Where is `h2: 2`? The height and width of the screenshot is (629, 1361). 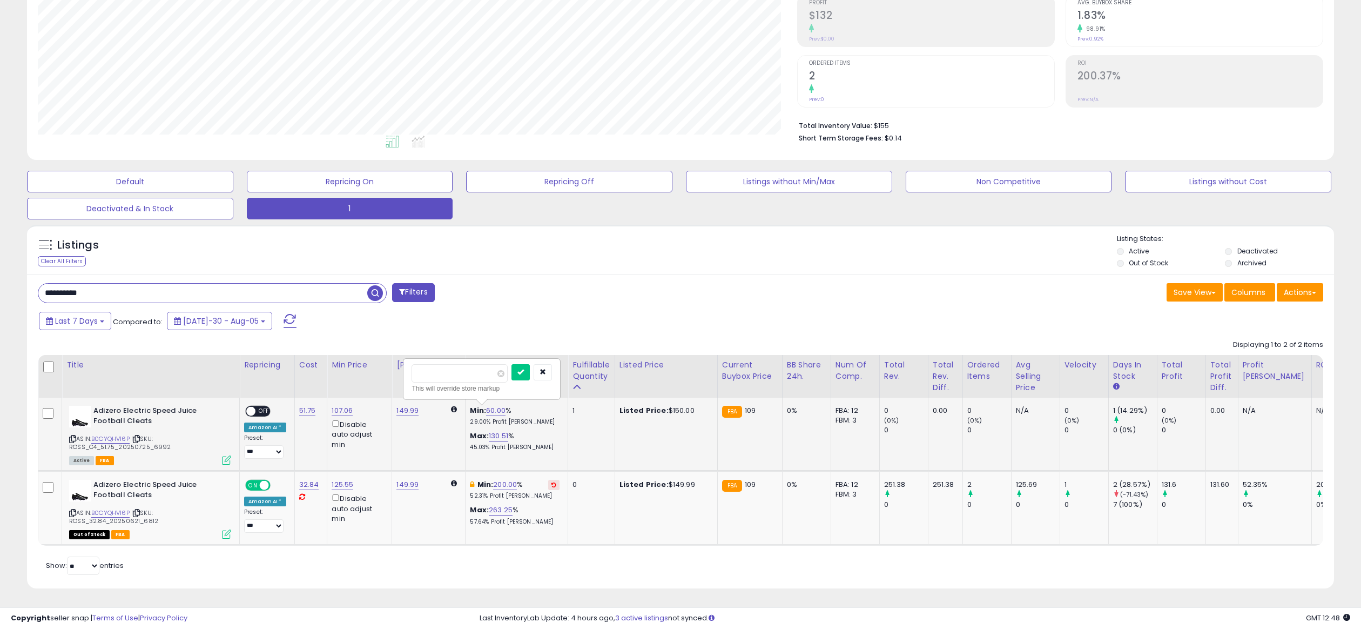 h2: 2 is located at coordinates (931, 77).